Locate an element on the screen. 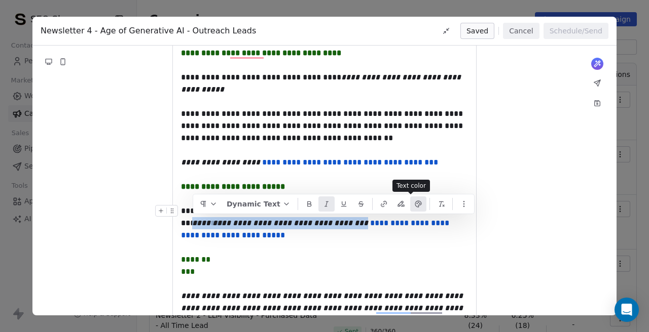 This screenshot has height=332, width=649. div: Open Intercom Messenger is located at coordinates (626, 310).